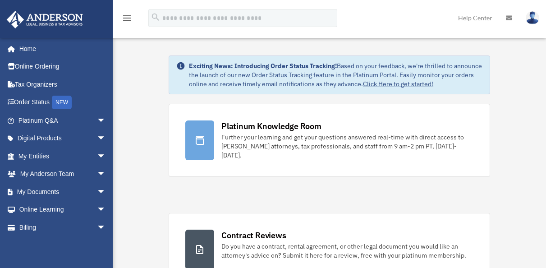 The width and height of the screenshot is (546, 268). I want to click on i: search, so click(155, 17).